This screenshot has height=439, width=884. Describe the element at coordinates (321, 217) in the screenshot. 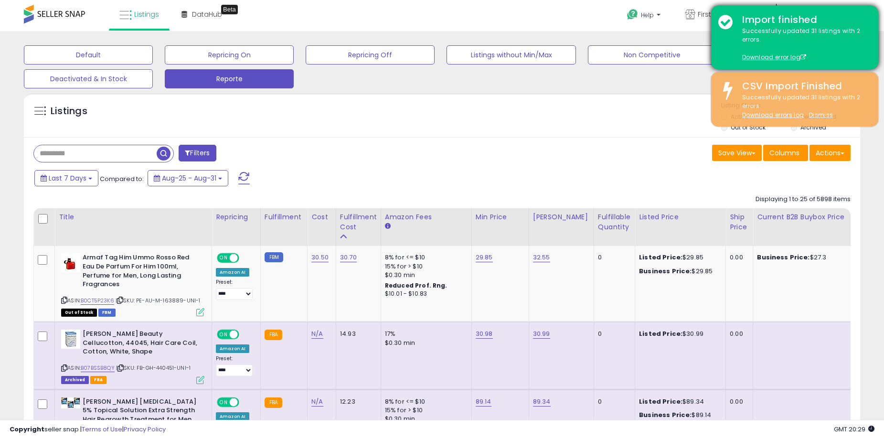

I see `div: Cost` at that location.